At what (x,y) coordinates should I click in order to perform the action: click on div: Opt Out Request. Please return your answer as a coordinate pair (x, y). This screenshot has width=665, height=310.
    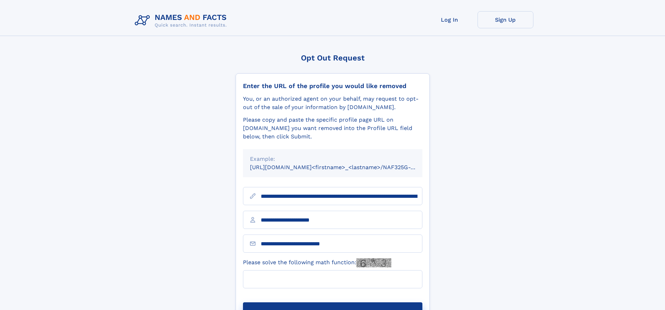
    Looking at the image, I should click on (333, 58).